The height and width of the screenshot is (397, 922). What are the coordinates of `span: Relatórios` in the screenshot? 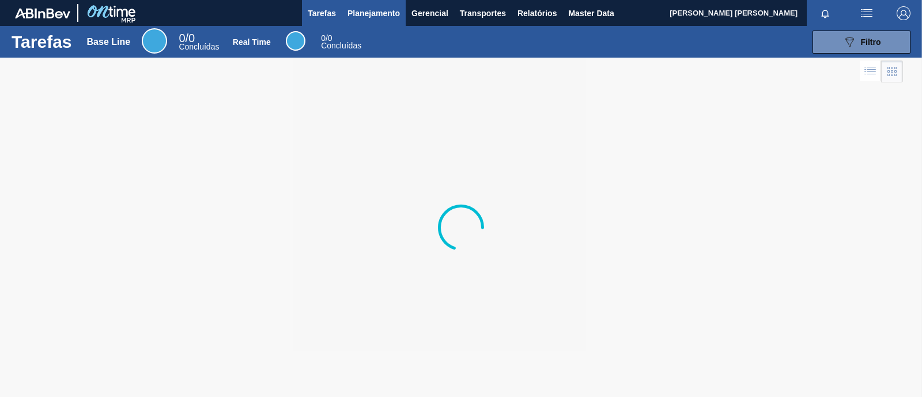 It's located at (537, 13).